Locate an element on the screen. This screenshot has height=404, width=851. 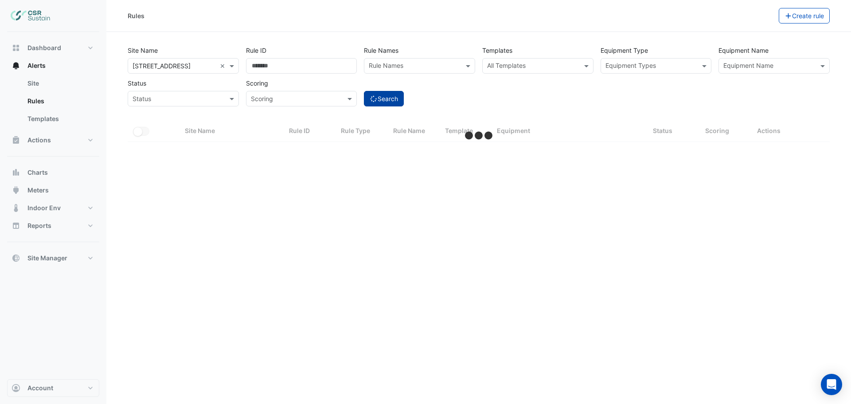
span: Reports is located at coordinates (39, 226).